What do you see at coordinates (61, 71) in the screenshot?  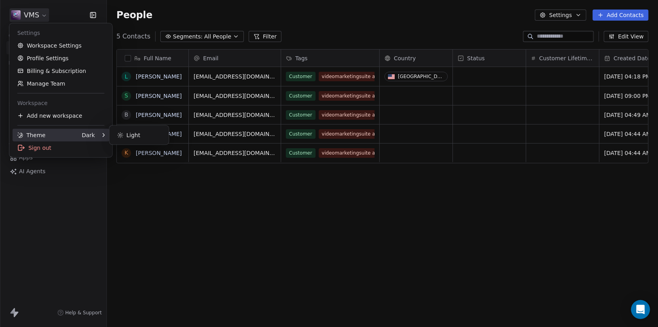 I see `a: Billing & Subscription` at bounding box center [61, 71].